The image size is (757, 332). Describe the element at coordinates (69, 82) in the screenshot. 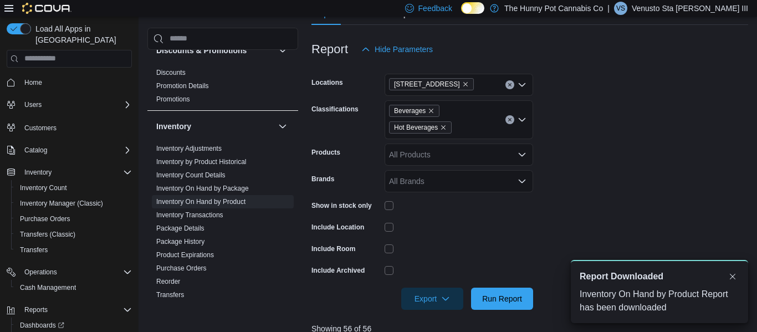

I see `button: Home` at that location.